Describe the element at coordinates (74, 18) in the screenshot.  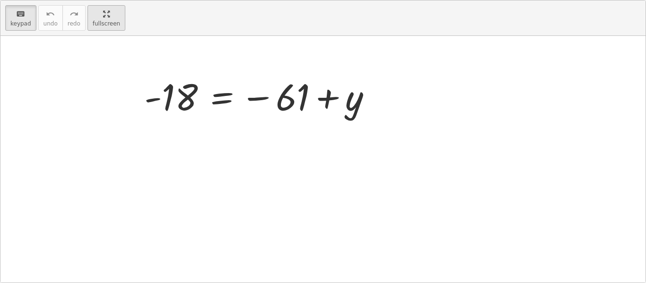
I see `button: redoredo` at that location.